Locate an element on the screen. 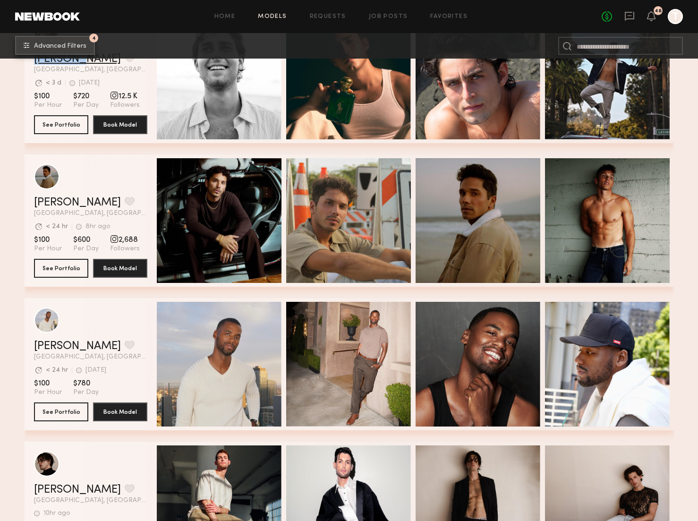 The image size is (698, 521). button: 4Advanced Filters is located at coordinates (55, 45).